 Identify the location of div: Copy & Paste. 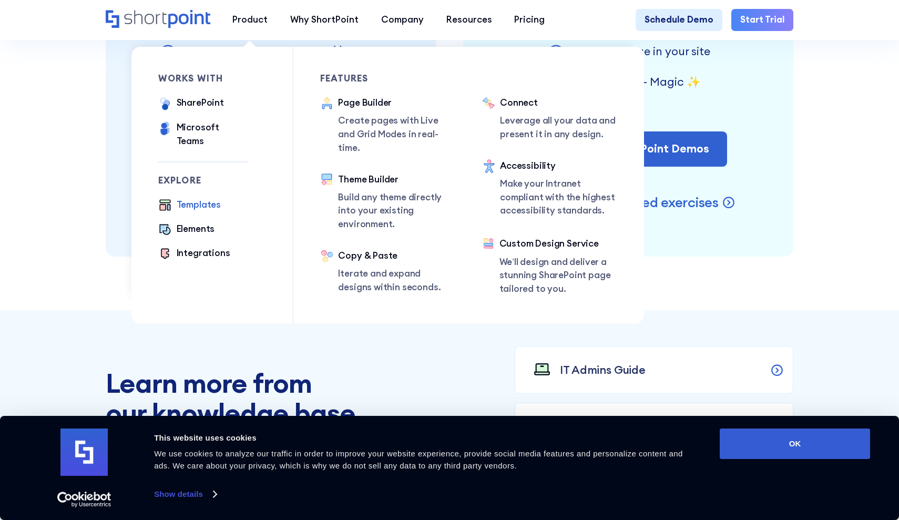
(396, 256).